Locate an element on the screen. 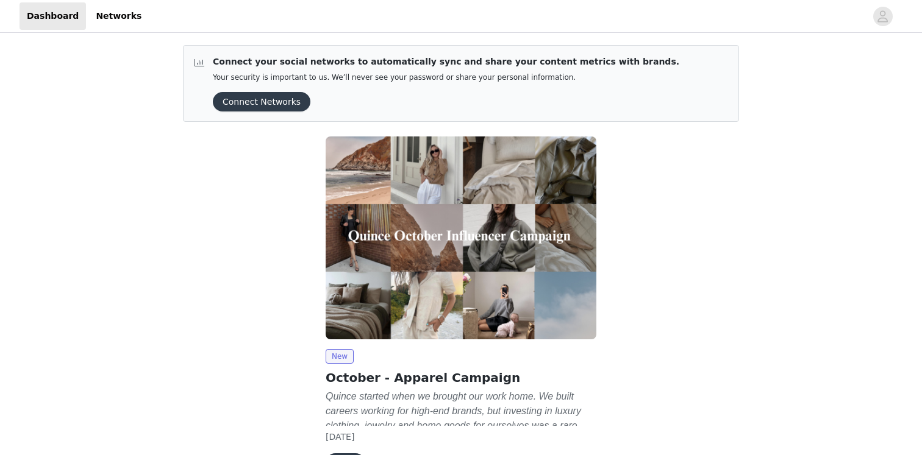 The image size is (922, 455). button: Connect Networks is located at coordinates (261, 102).